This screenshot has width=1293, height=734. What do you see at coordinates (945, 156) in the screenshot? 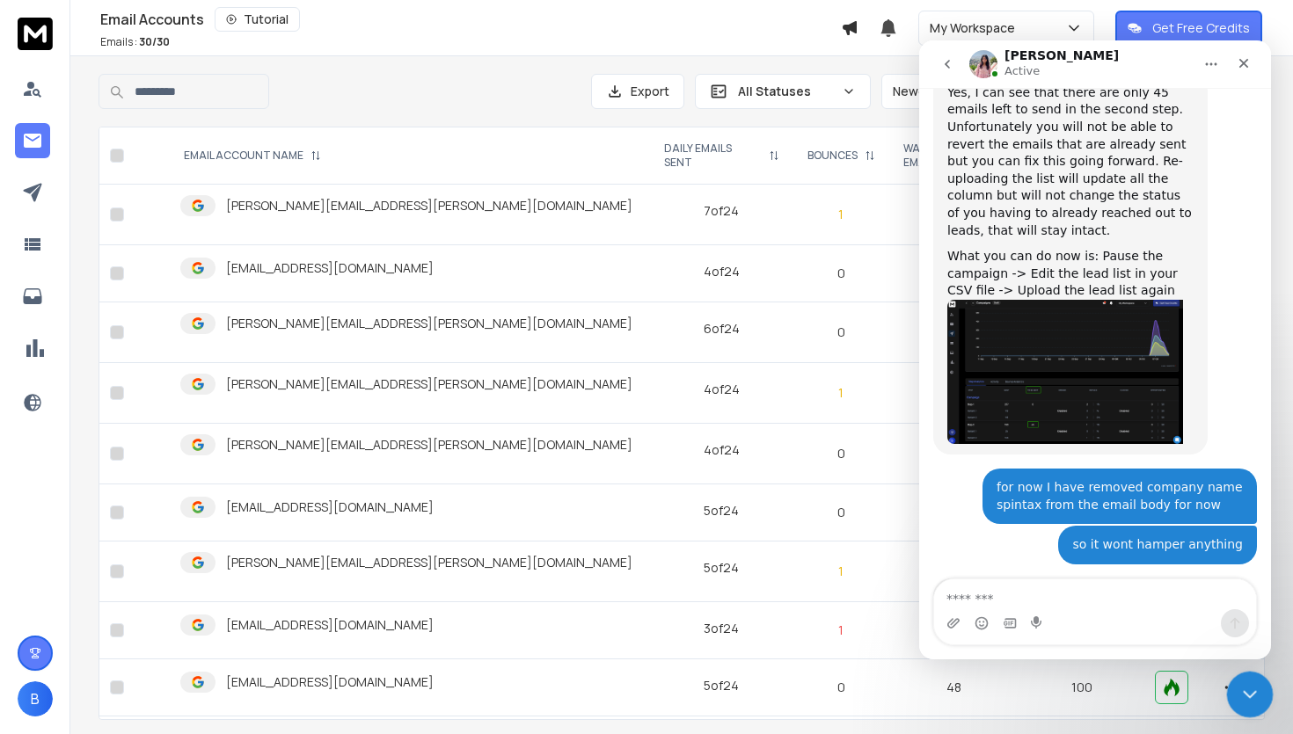
I see `p: WARMUP EMAILS` at bounding box center [945, 156].